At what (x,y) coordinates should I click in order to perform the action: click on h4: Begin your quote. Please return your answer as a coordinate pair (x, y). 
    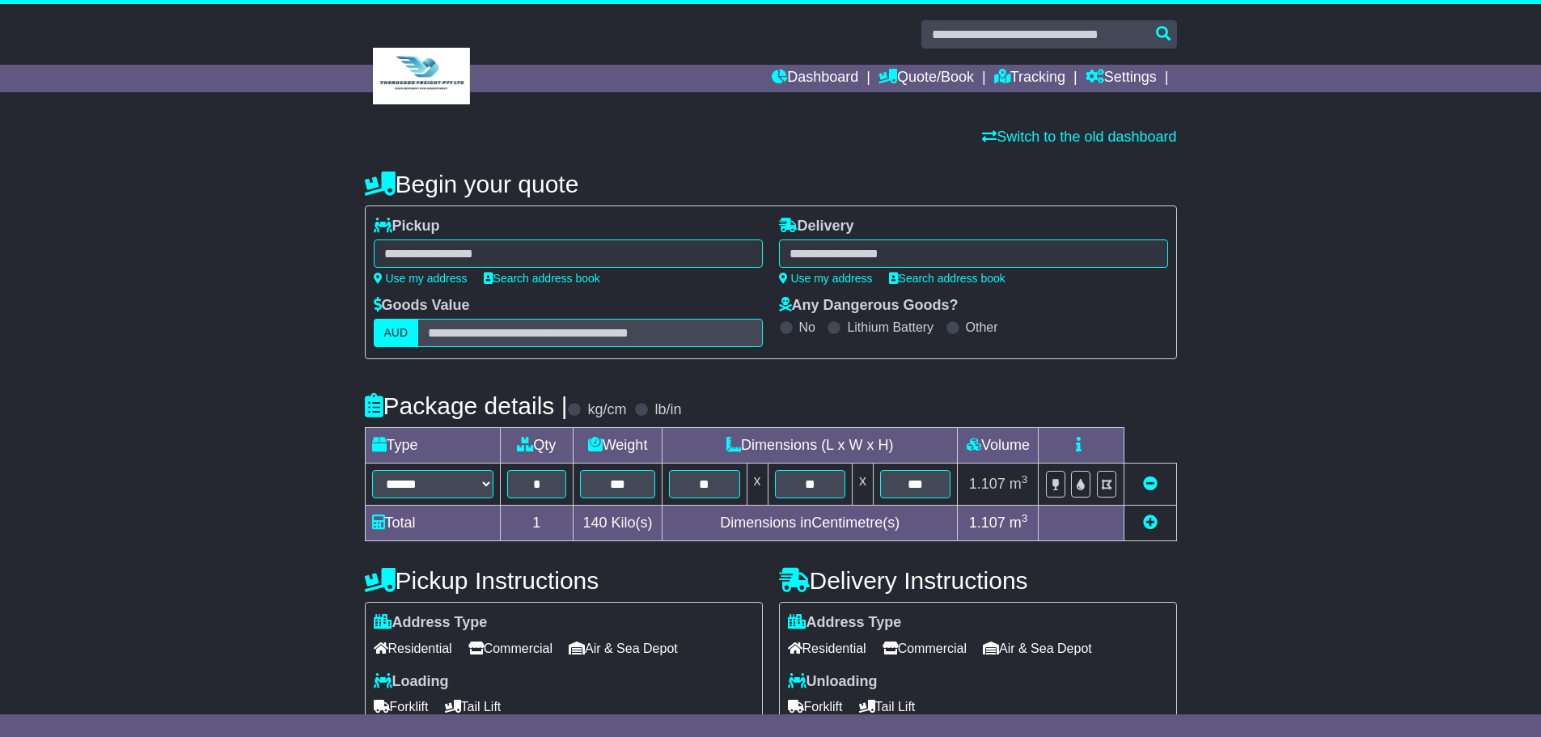
    Looking at the image, I should click on (771, 184).